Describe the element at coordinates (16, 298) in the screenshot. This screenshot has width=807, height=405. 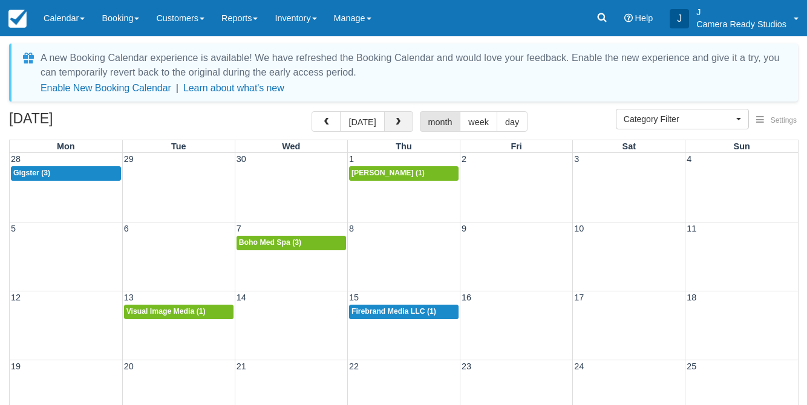
I see `span: 12` at that location.